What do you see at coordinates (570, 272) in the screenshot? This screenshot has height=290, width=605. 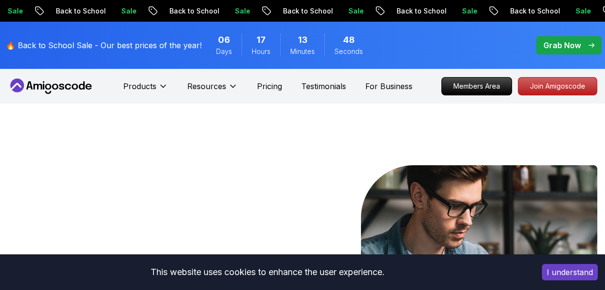 I see `button: Accept cookies` at bounding box center [570, 272].